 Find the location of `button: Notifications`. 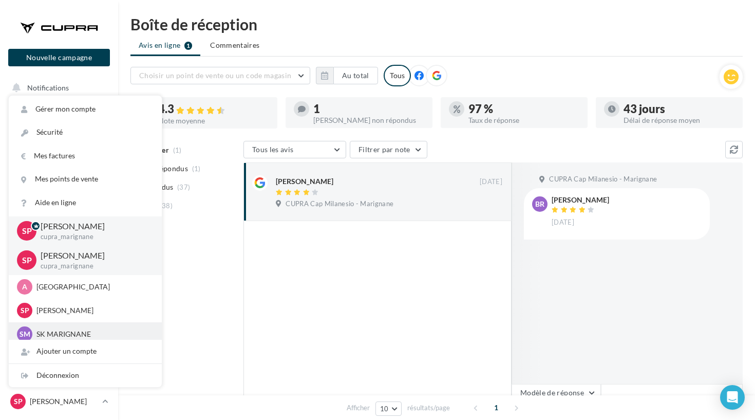

button: Notifications is located at coordinates (57, 88).